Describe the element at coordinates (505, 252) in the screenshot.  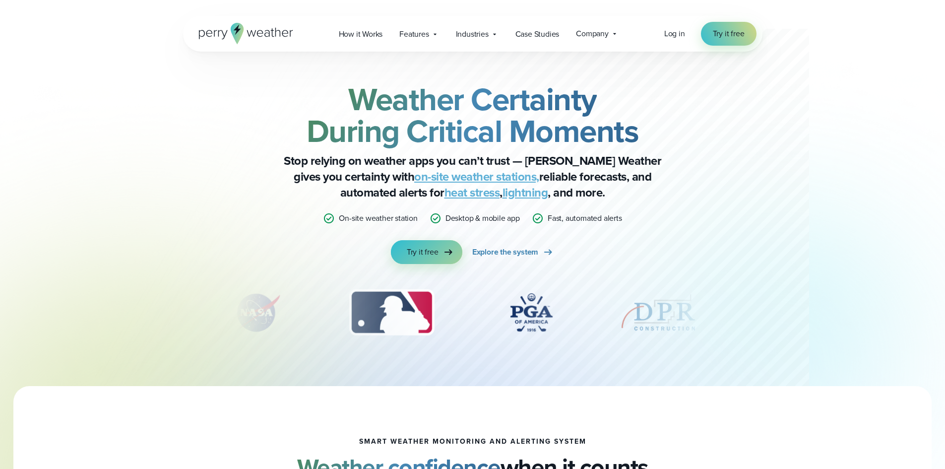
I see `span: Explore the system` at that location.